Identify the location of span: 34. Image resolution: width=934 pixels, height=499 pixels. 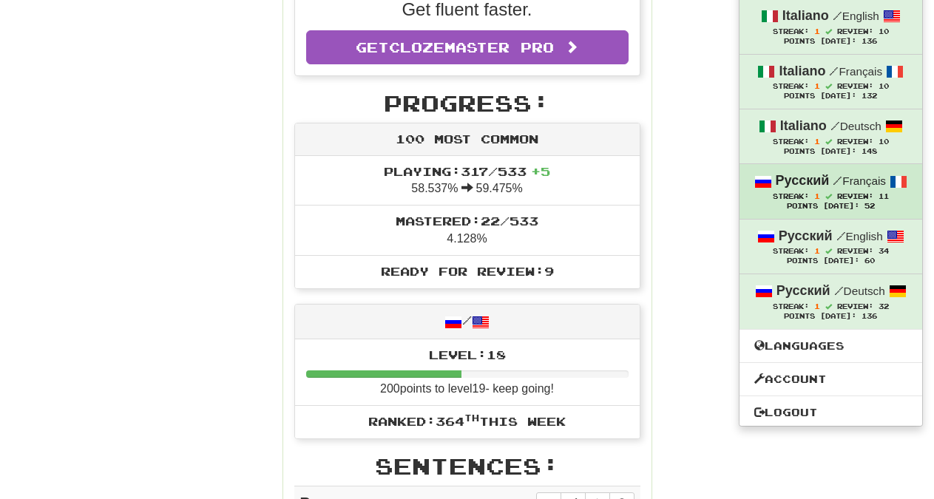
(883, 251).